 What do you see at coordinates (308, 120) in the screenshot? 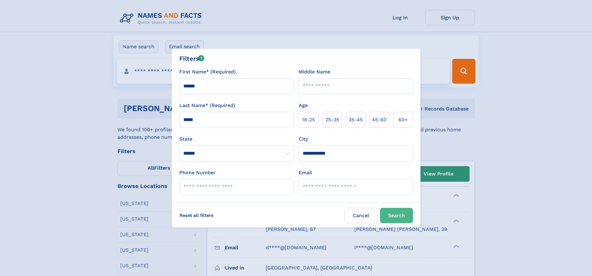
I see `span: 18‑25` at bounding box center [308, 120].